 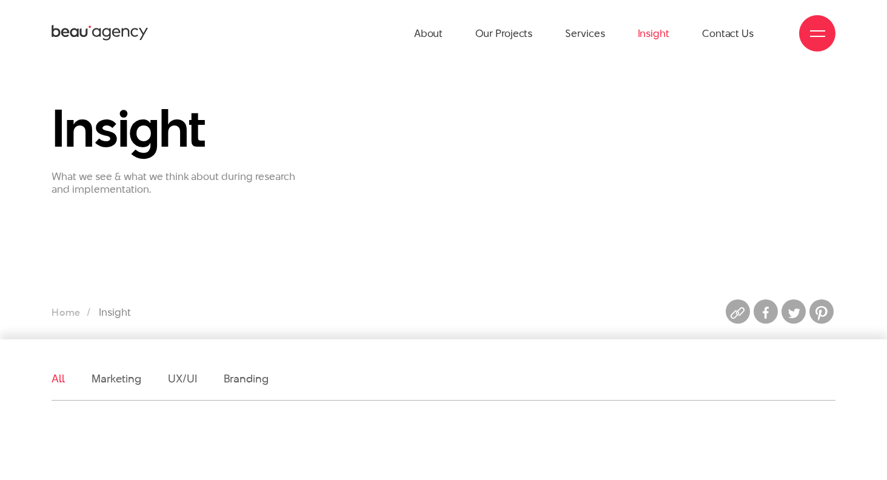 What do you see at coordinates (116, 378) in the screenshot?
I see `a: Marketing` at bounding box center [116, 378].